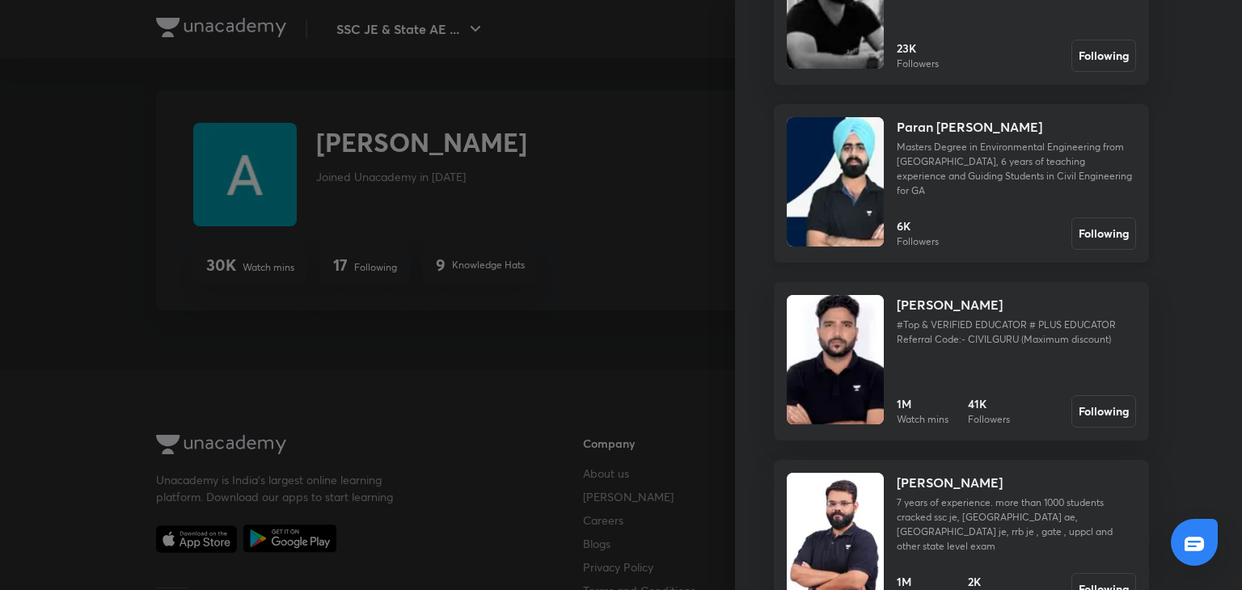 The image size is (1242, 590). Describe the element at coordinates (1017, 332) in the screenshot. I see `p: #Top & VERIFIED EDUCATOR # PLUS EDUCATOR Referral Code:- CIVILGURU (Maximum discount)` at that location.